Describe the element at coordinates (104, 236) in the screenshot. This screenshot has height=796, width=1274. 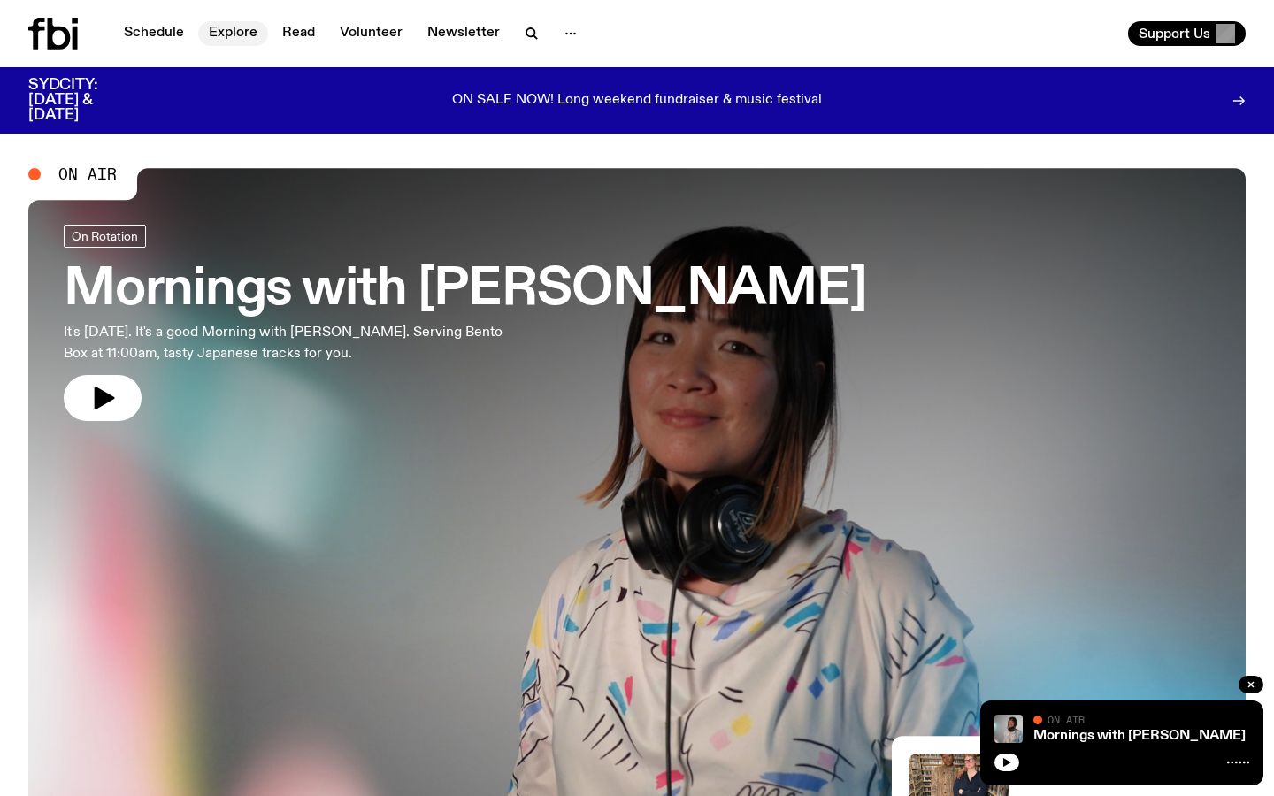
I see `a: On Rotation` at that location.